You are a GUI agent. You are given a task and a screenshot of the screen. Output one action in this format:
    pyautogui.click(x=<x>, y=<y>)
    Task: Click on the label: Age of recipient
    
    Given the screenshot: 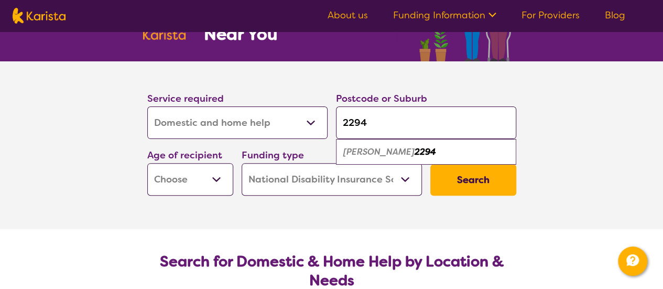 What is the action you would take?
    pyautogui.click(x=185, y=155)
    